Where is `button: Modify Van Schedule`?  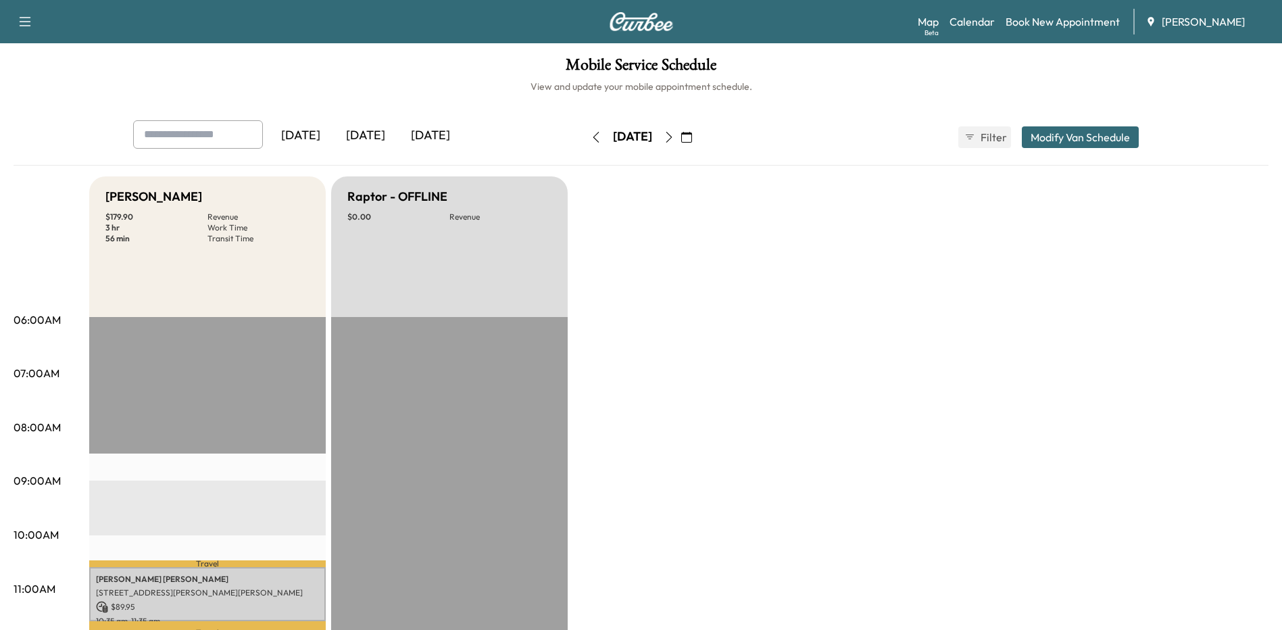 button: Modify Van Schedule is located at coordinates (1080, 137).